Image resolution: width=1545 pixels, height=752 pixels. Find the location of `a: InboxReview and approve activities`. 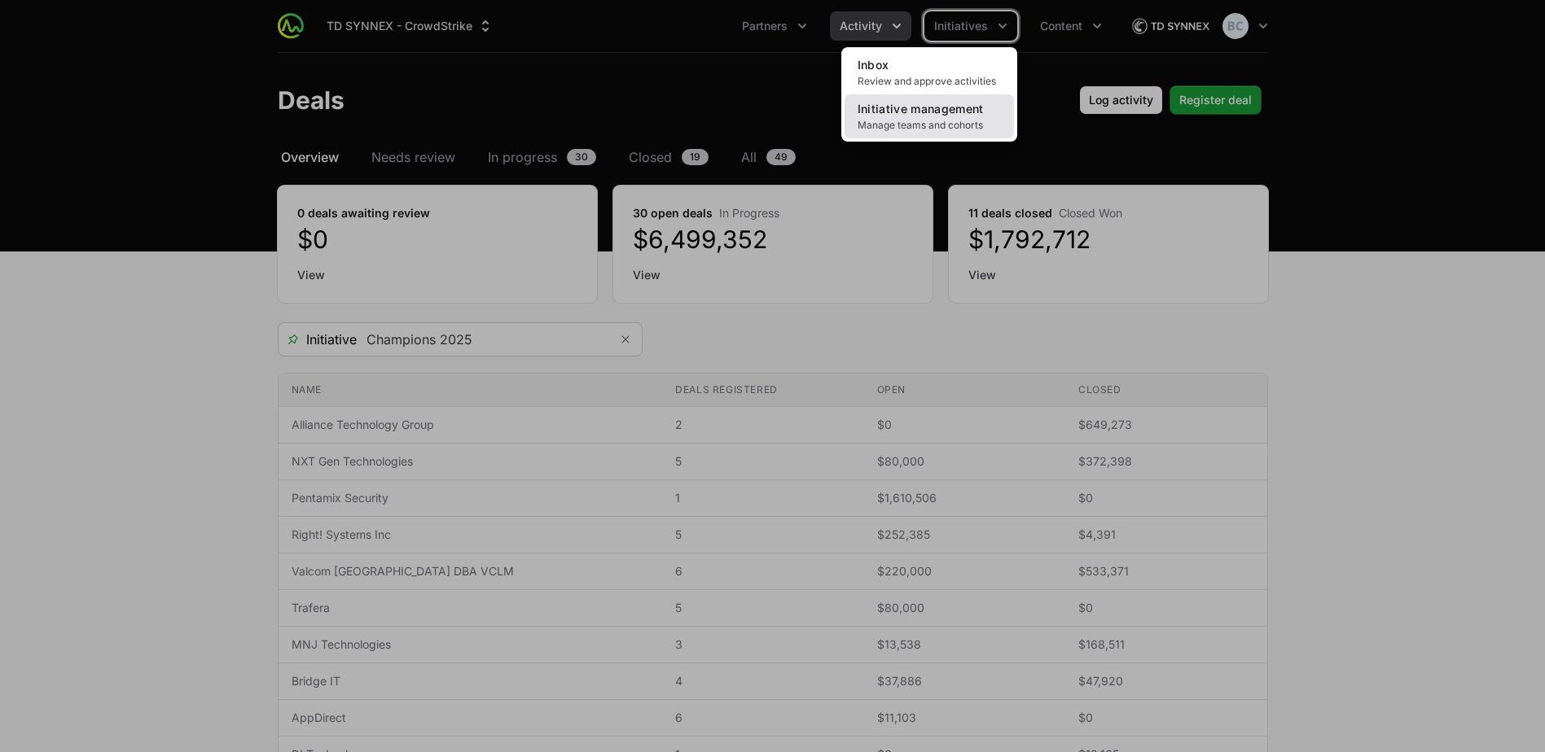

a: InboxReview and approve activities is located at coordinates (929, 72).